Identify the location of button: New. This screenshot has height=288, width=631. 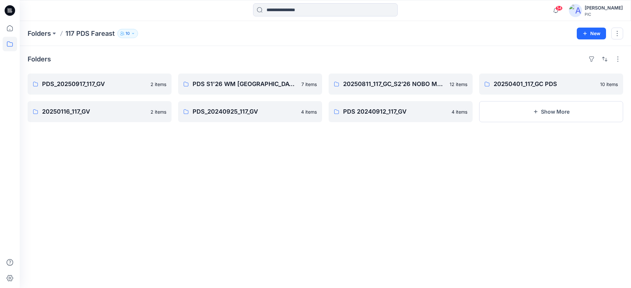
(592, 34).